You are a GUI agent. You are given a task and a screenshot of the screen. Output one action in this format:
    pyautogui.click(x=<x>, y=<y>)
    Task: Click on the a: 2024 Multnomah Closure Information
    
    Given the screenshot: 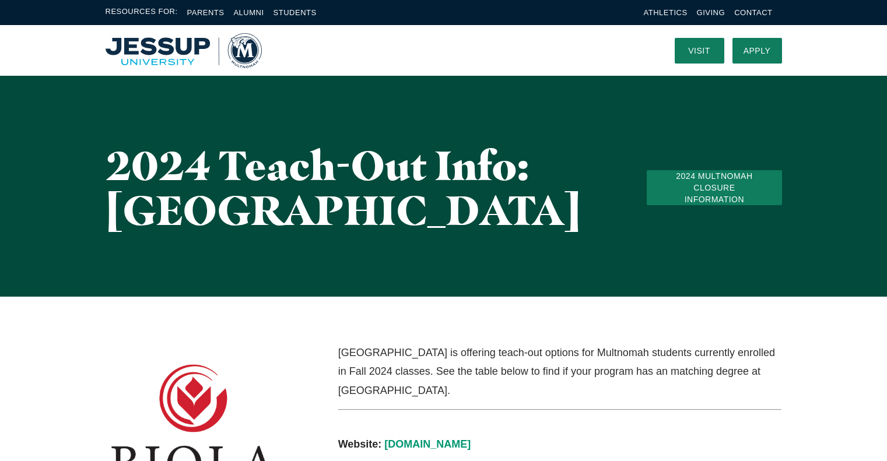 What is the action you would take?
    pyautogui.click(x=714, y=188)
    